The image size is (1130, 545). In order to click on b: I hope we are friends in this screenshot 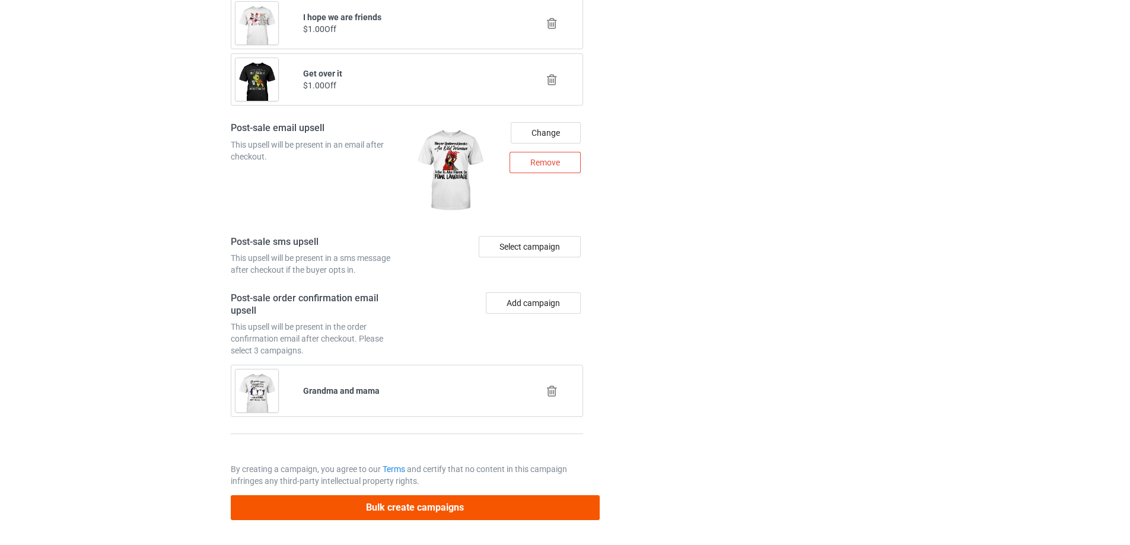, I will do `click(342, 17)`.